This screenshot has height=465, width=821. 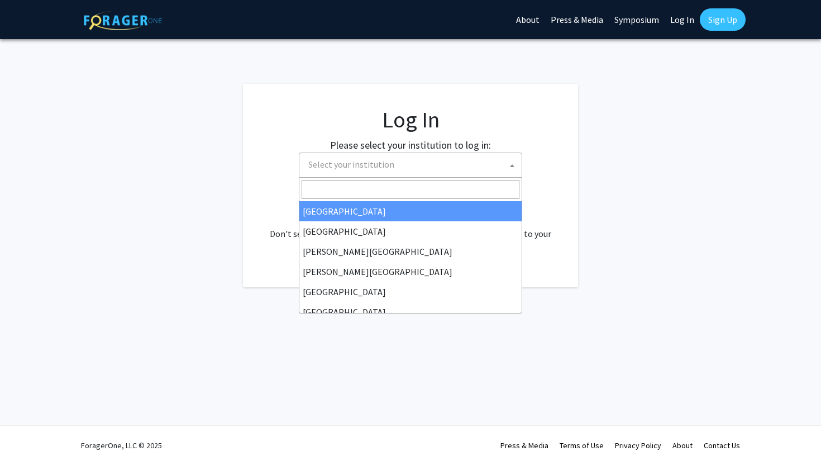 What do you see at coordinates (525, 445) in the screenshot?
I see `a: Press & Media` at bounding box center [525, 445].